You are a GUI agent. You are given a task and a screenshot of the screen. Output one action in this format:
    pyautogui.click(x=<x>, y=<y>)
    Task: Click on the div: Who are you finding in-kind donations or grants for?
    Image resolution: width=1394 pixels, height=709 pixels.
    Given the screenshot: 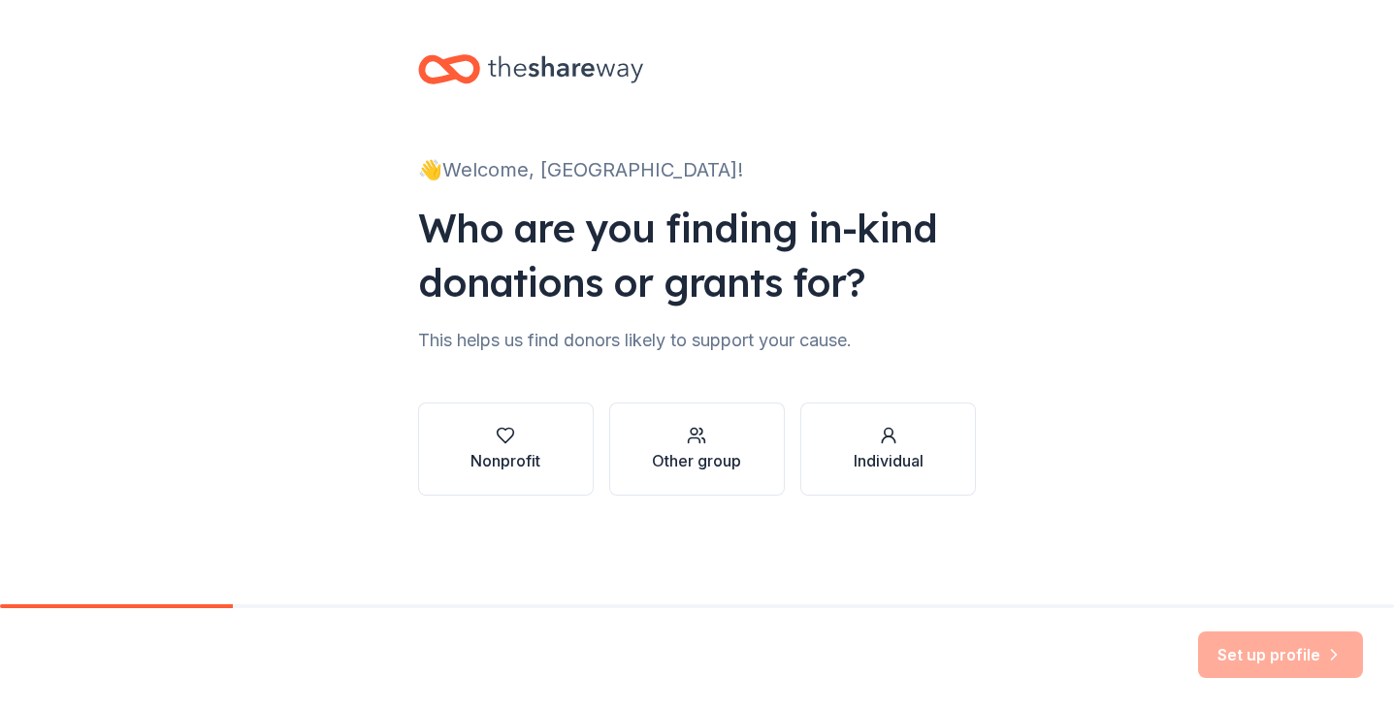 What is the action you would take?
    pyautogui.click(x=698, y=255)
    